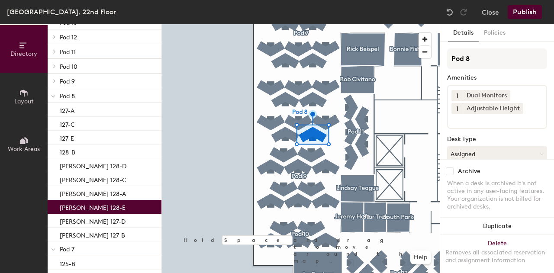  I want to click on button: Duplicate, so click(497, 227).